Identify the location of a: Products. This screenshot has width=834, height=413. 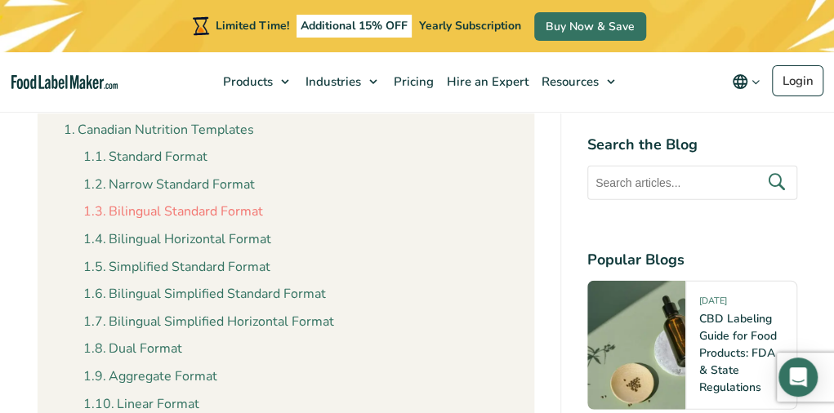
(256, 82).